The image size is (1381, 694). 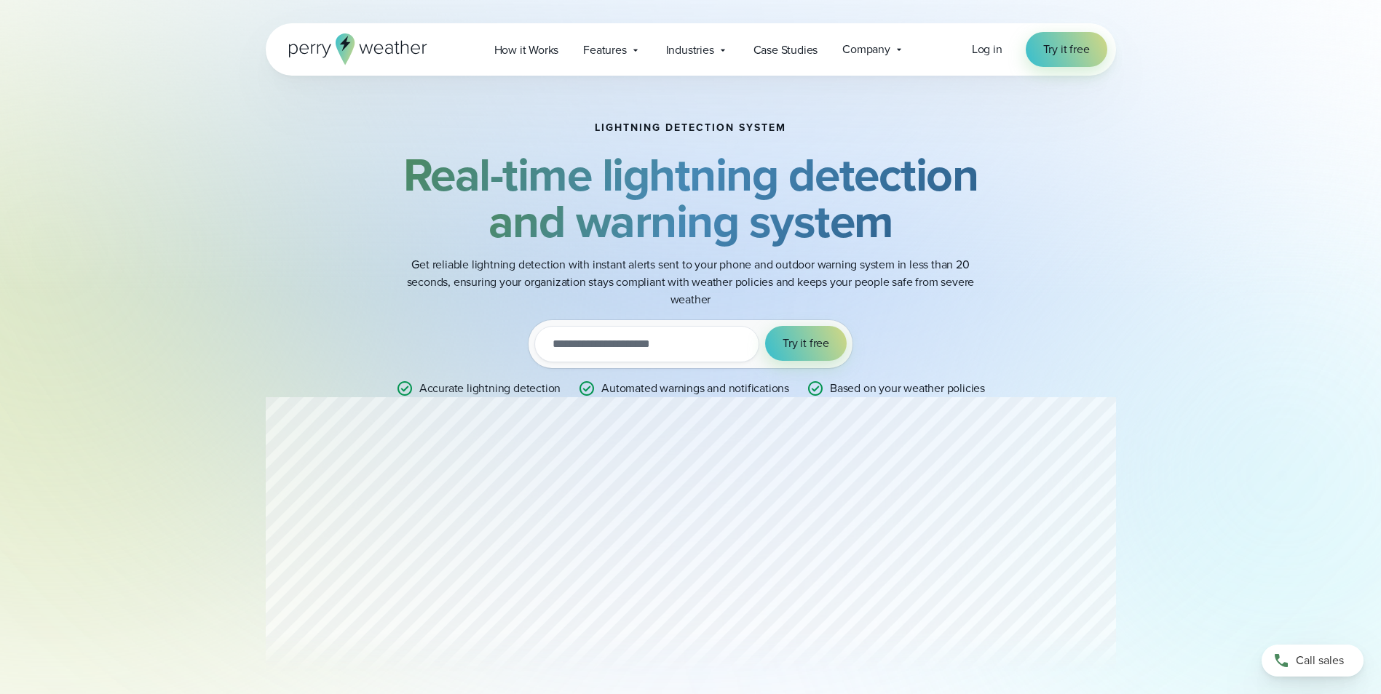 I want to click on p: Accurate lightning detection, so click(x=490, y=389).